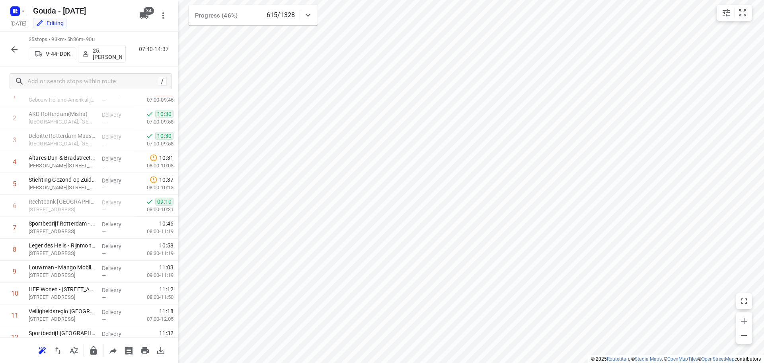  I want to click on p: 615/1328, so click(281, 15).